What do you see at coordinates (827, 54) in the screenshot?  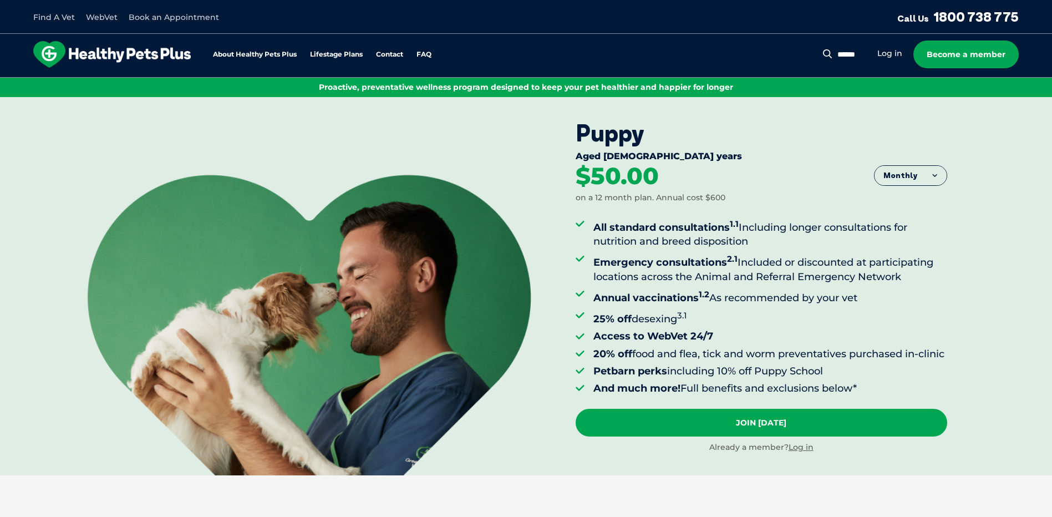 I see `button: Search` at bounding box center [827, 54].